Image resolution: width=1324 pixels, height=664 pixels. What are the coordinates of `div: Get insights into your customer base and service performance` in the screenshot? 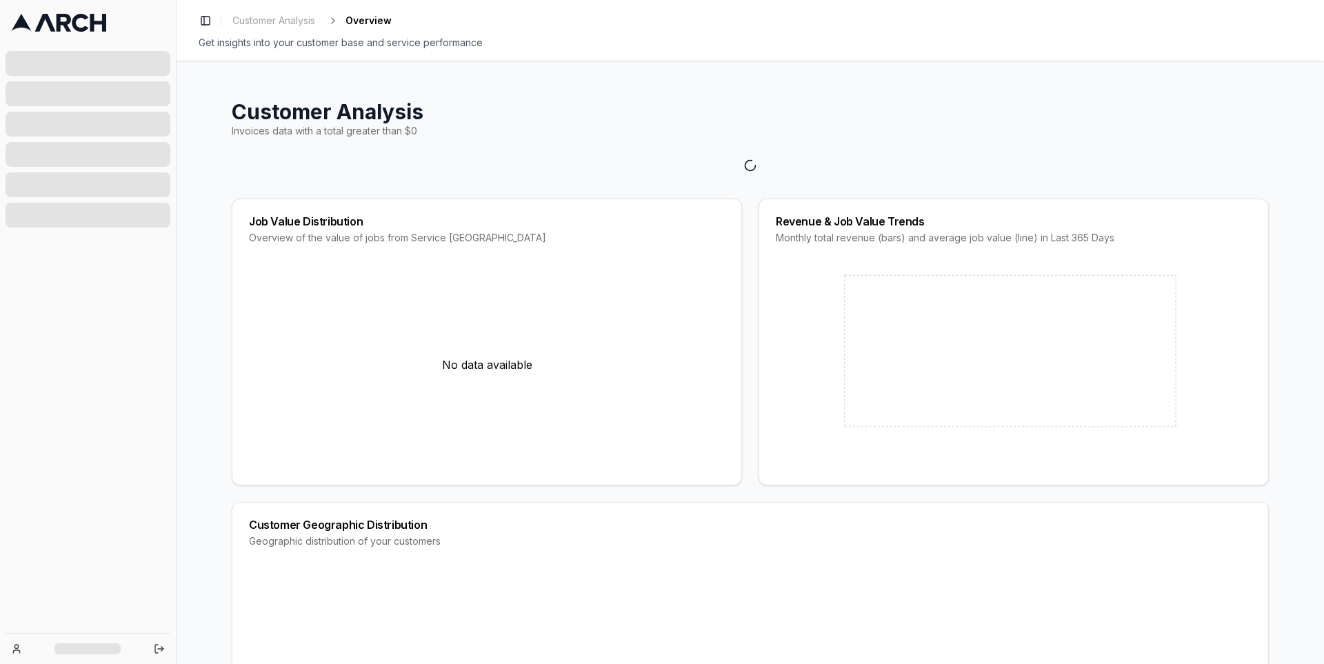 It's located at (750, 43).